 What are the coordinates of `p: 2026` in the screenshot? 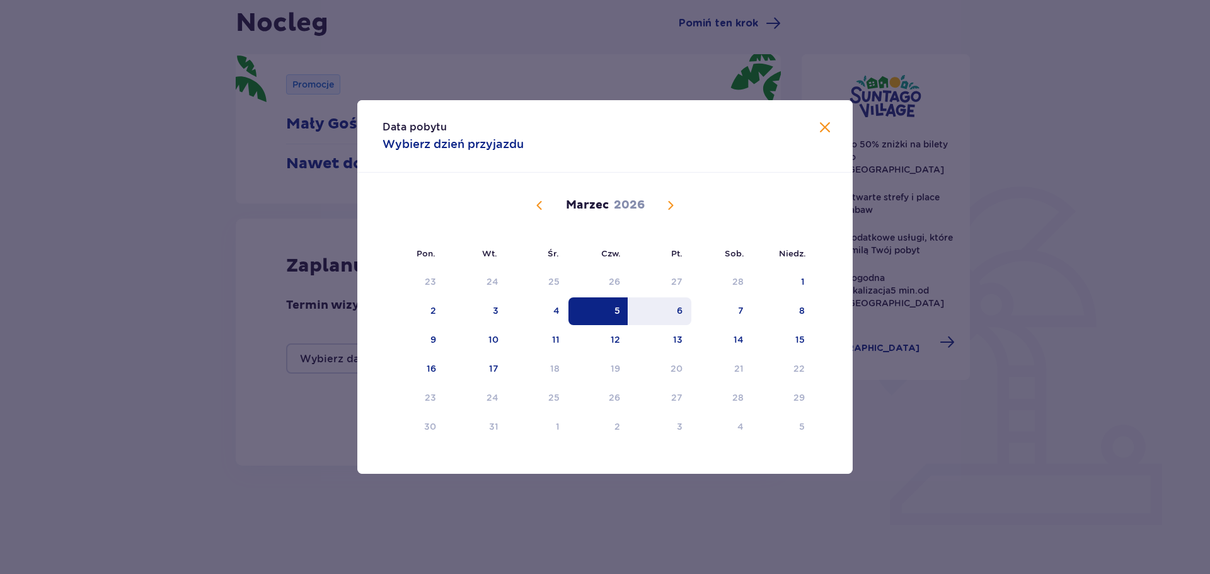 It's located at (629, 206).